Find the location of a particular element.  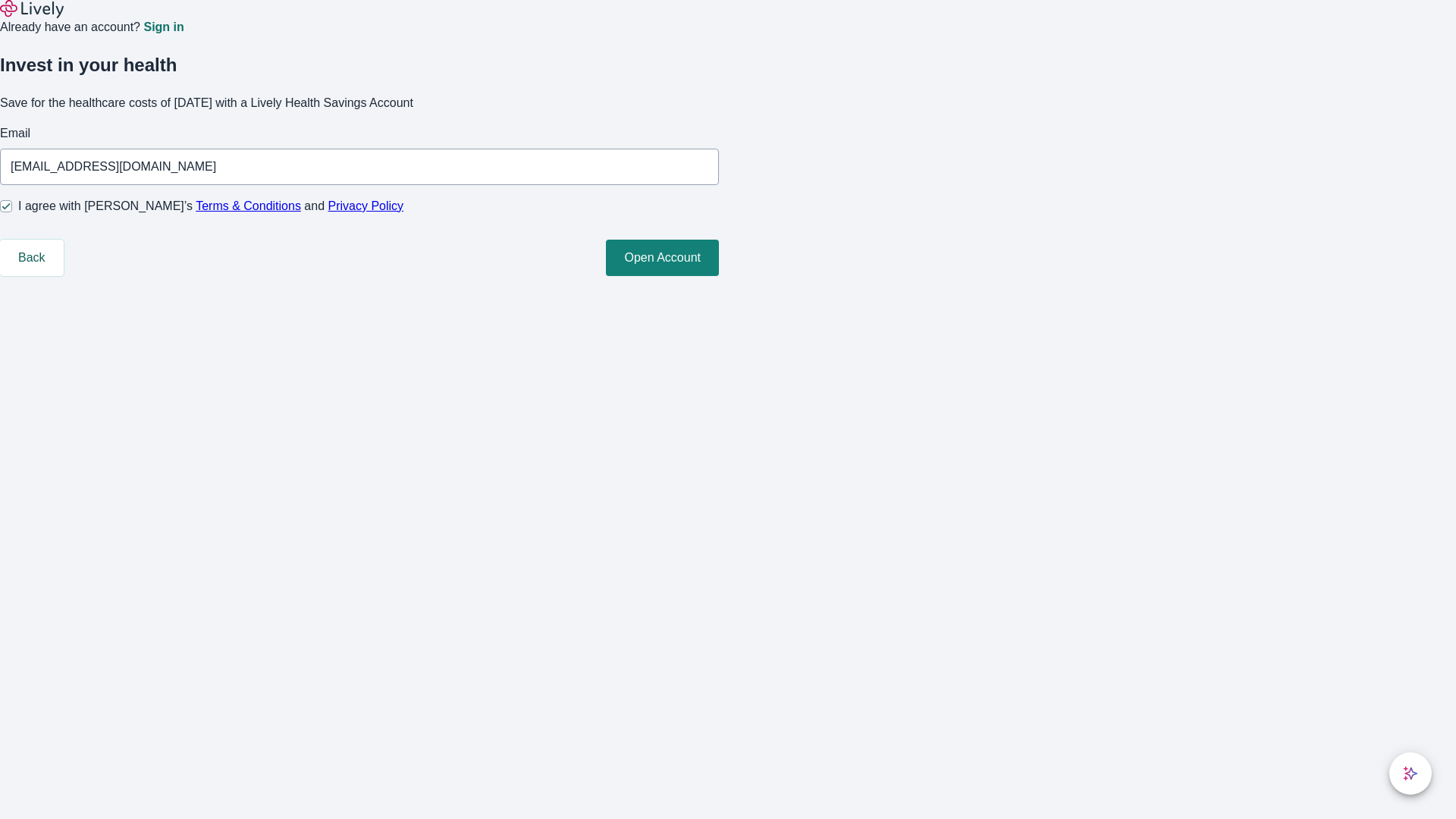

a: Sign in is located at coordinates (163, 28).